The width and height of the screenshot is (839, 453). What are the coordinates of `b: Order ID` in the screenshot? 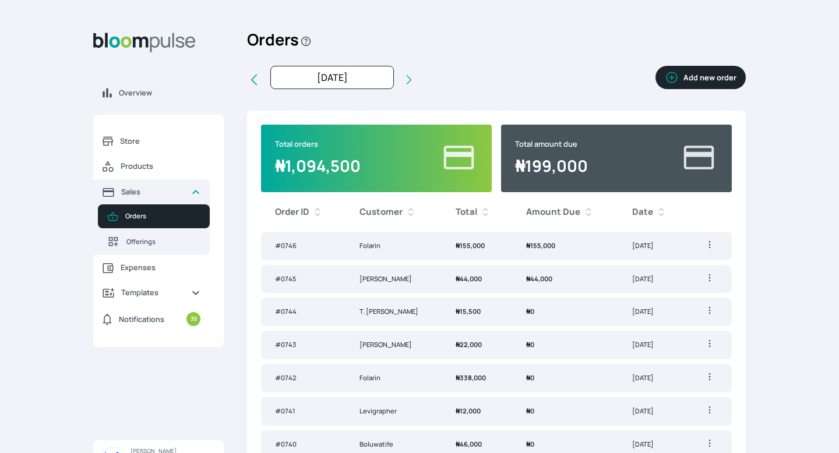 It's located at (292, 212).